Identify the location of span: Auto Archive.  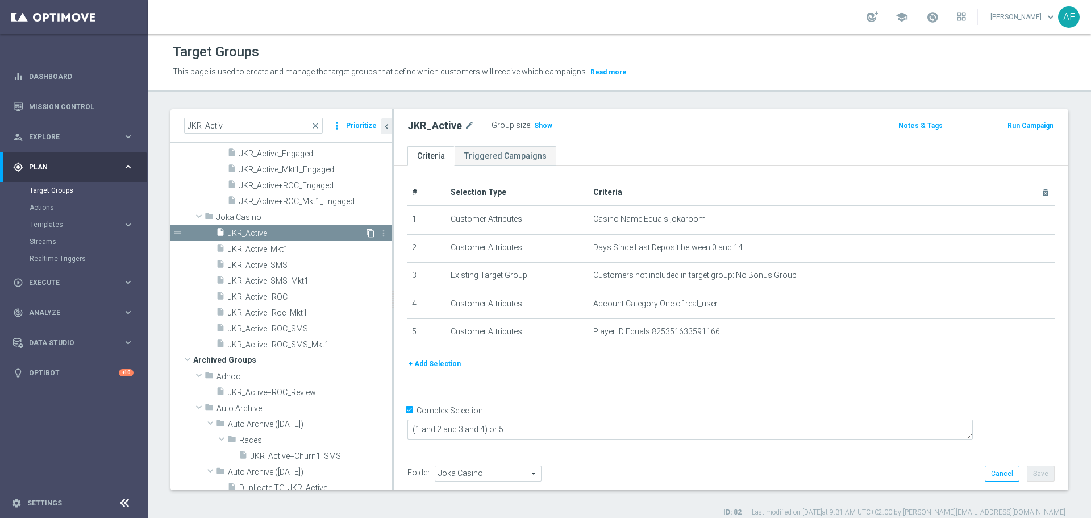
(304, 408).